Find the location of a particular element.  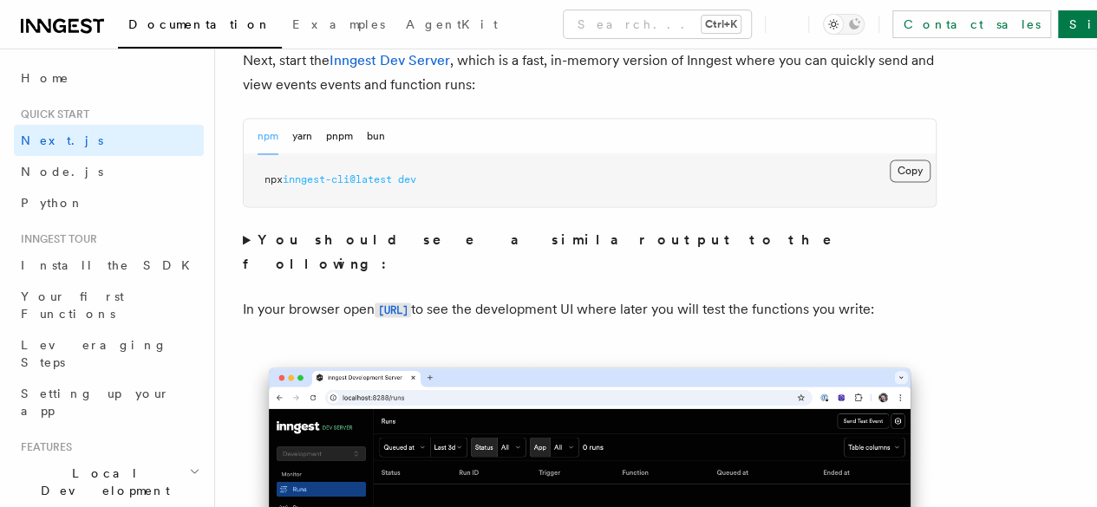

button: Copy is located at coordinates (909, 171).